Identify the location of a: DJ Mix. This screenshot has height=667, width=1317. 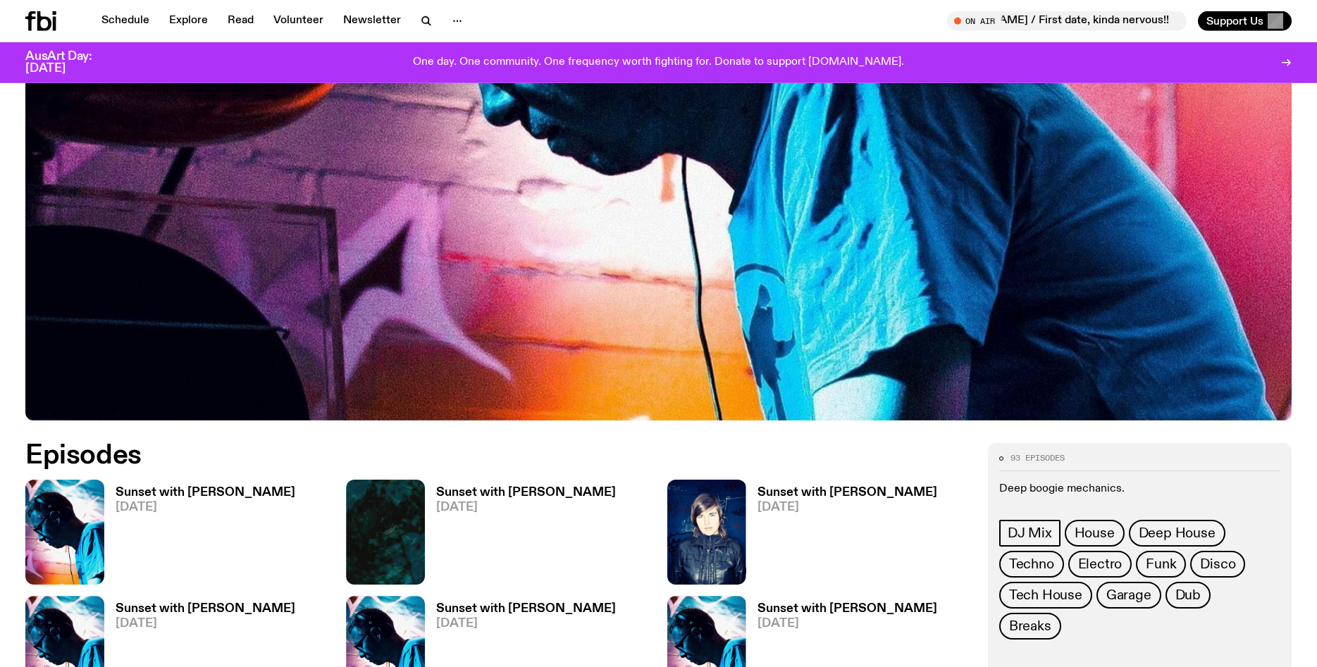
(1029, 533).